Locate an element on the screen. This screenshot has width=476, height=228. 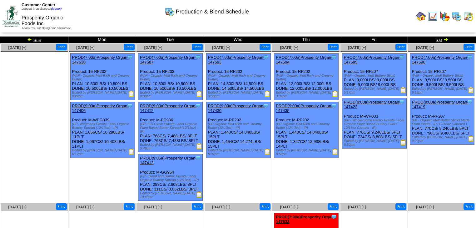
span: Customer Center is located at coordinates (38, 5).